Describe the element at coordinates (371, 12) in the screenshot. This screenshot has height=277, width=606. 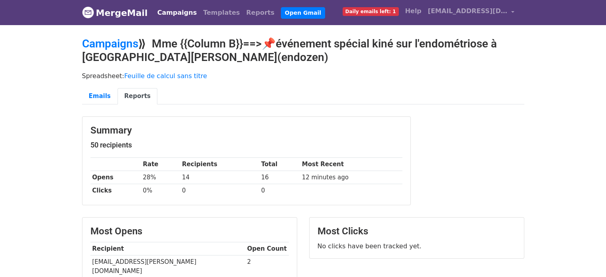
I see `span: Daily emails left: 1` at that location.